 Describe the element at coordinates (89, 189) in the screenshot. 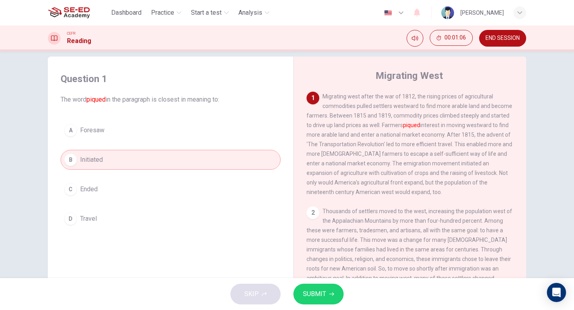

I see `span: Ended` at that location.